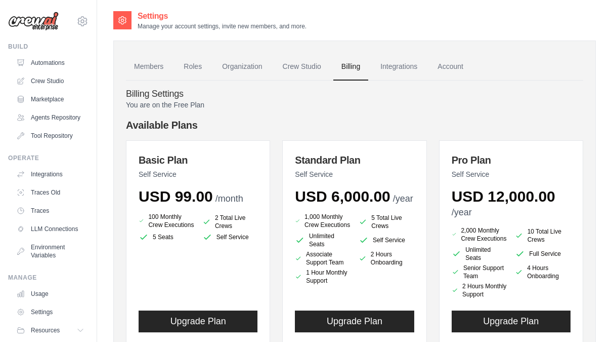 The width and height of the screenshot is (612, 342). What do you see at coordinates (480, 290) in the screenshot?
I see `li: 2 Hours Monthly Support` at bounding box center [480, 290].